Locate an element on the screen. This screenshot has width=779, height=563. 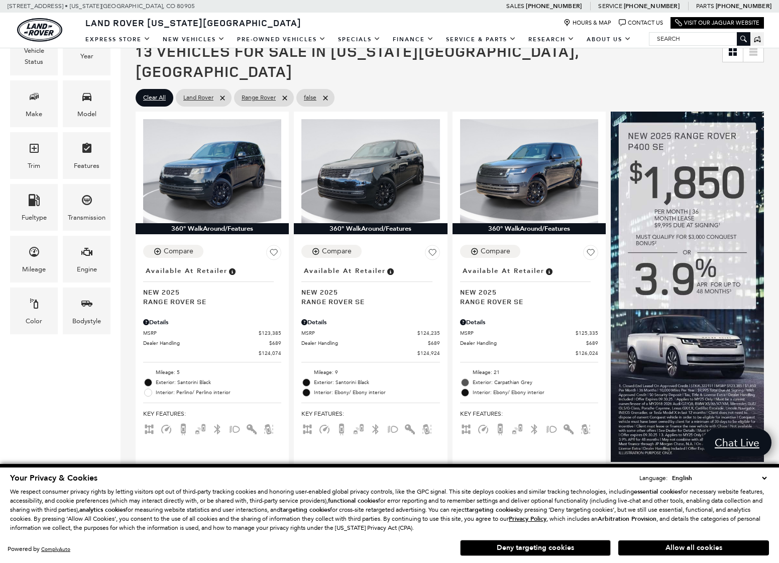
strong: functional cookies is located at coordinates (353, 501).